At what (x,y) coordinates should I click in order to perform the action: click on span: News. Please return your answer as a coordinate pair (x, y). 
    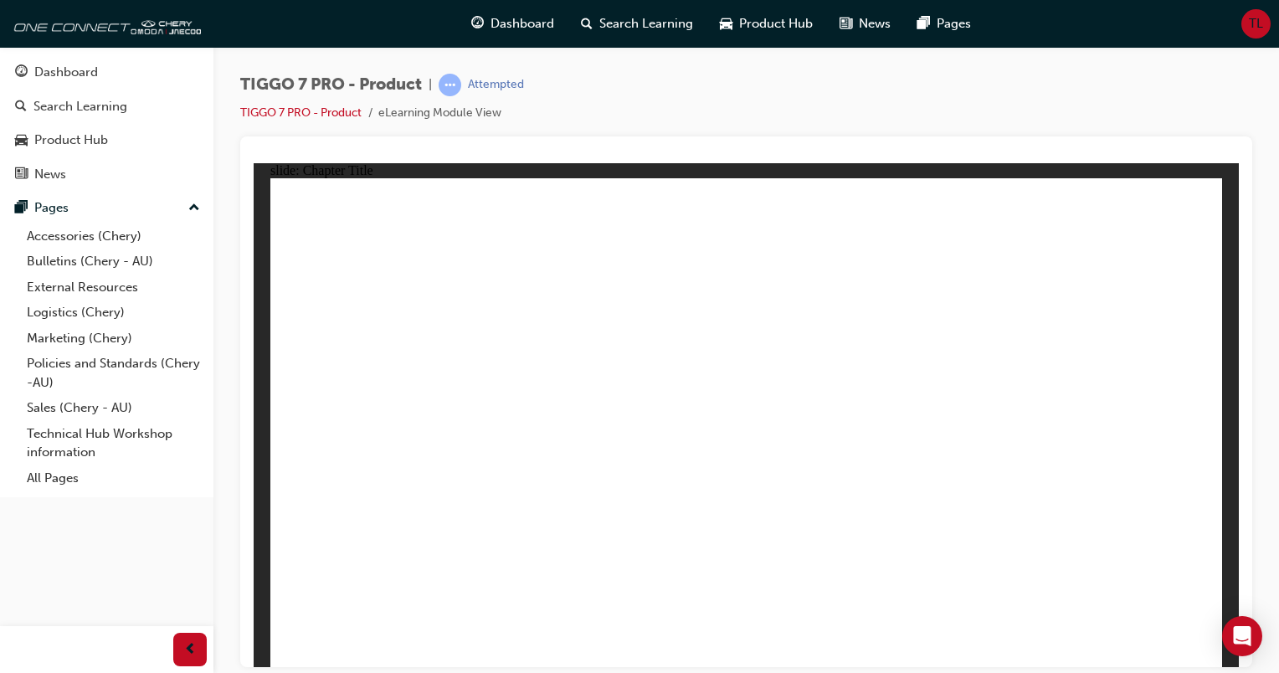
    Looking at the image, I should click on (875, 23).